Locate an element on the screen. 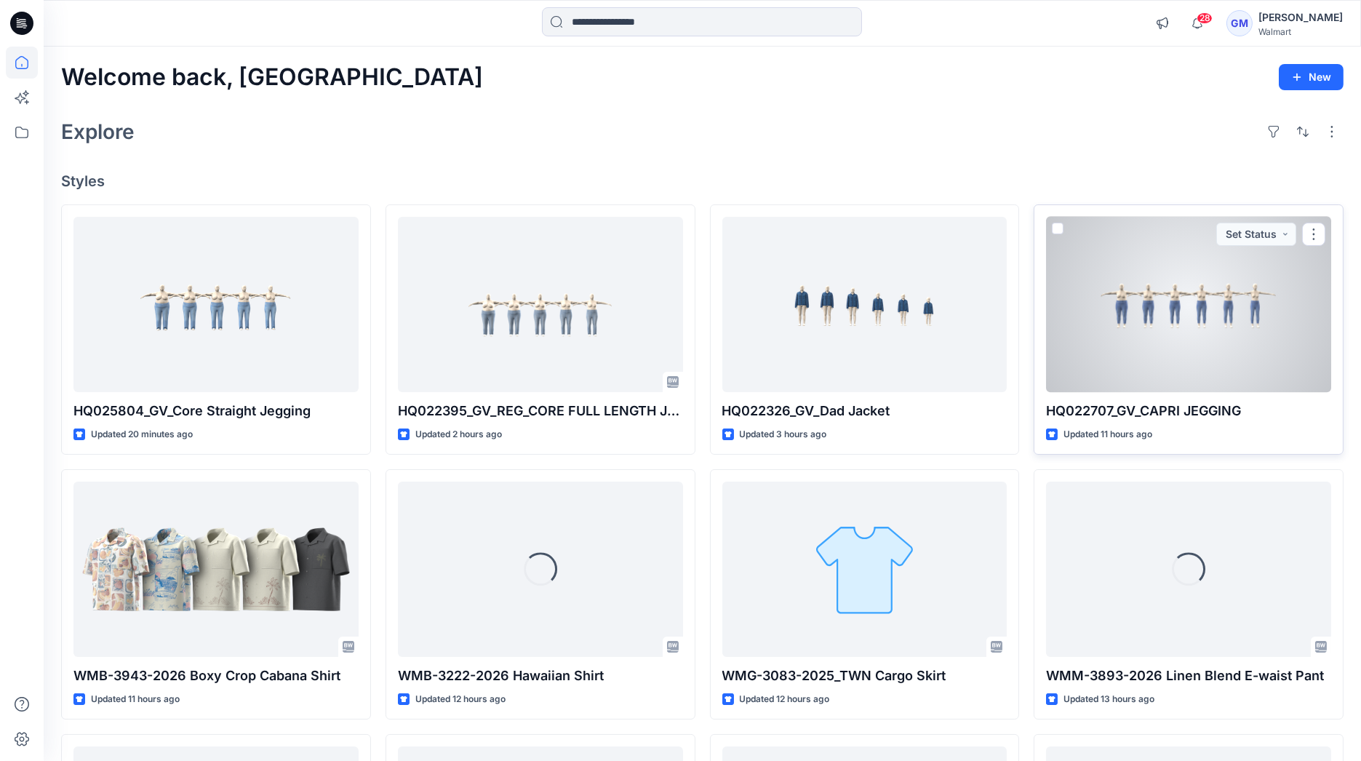 This screenshot has height=761, width=1361. p: HQ022395_GV_REG_CORE FULL LENGTH JEGGING is located at coordinates (540, 411).